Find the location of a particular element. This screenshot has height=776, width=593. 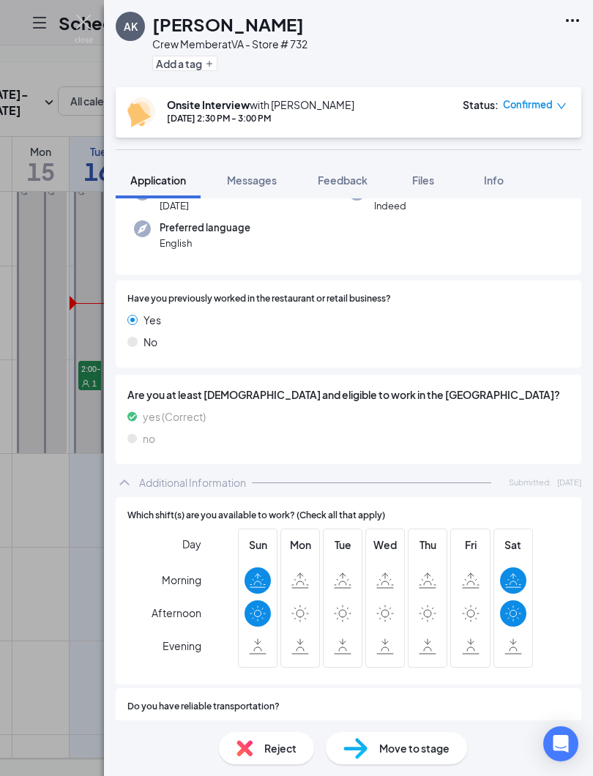

span: Preferred language is located at coordinates (205, 228).